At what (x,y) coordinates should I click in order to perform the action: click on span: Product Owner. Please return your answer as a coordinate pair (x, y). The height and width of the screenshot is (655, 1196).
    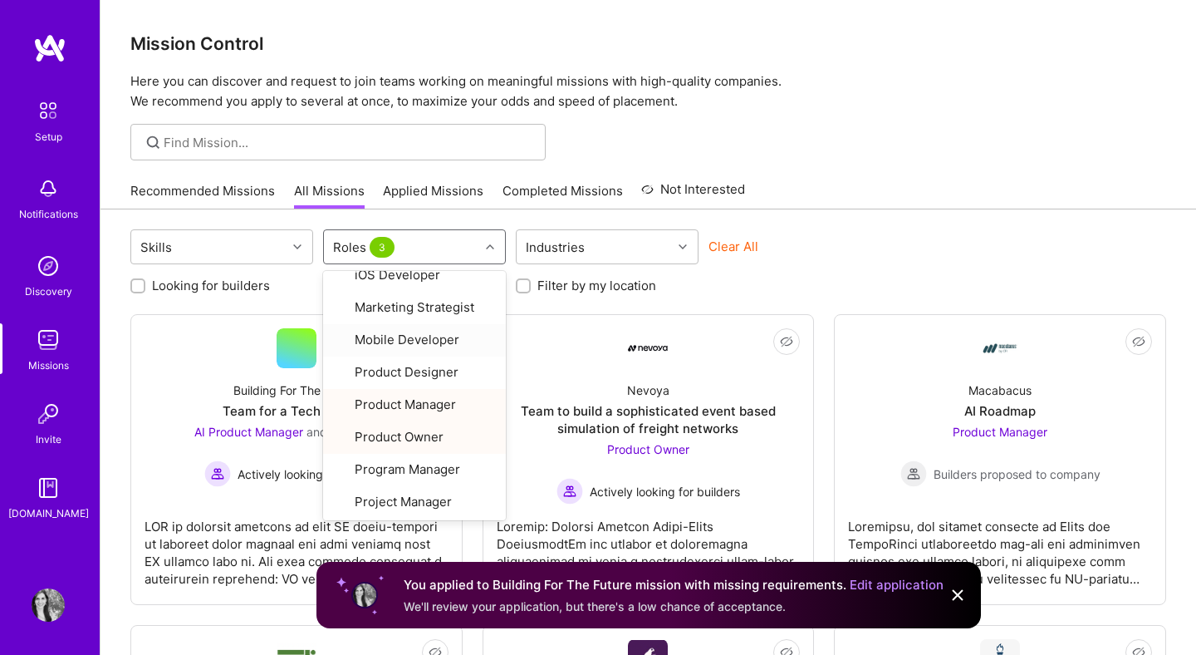
    Looking at the image, I should click on (648, 449).